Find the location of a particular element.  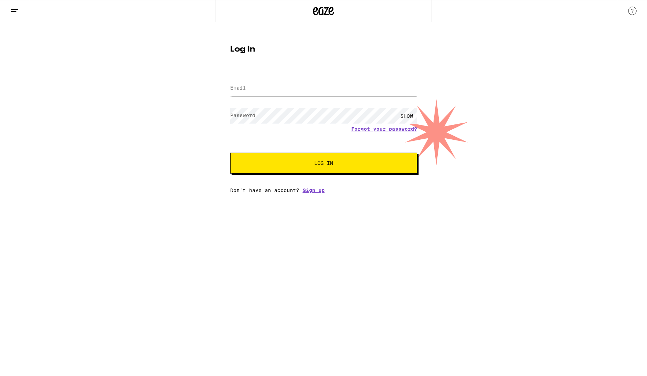

div: Don't have an account? is located at coordinates (324, 190).